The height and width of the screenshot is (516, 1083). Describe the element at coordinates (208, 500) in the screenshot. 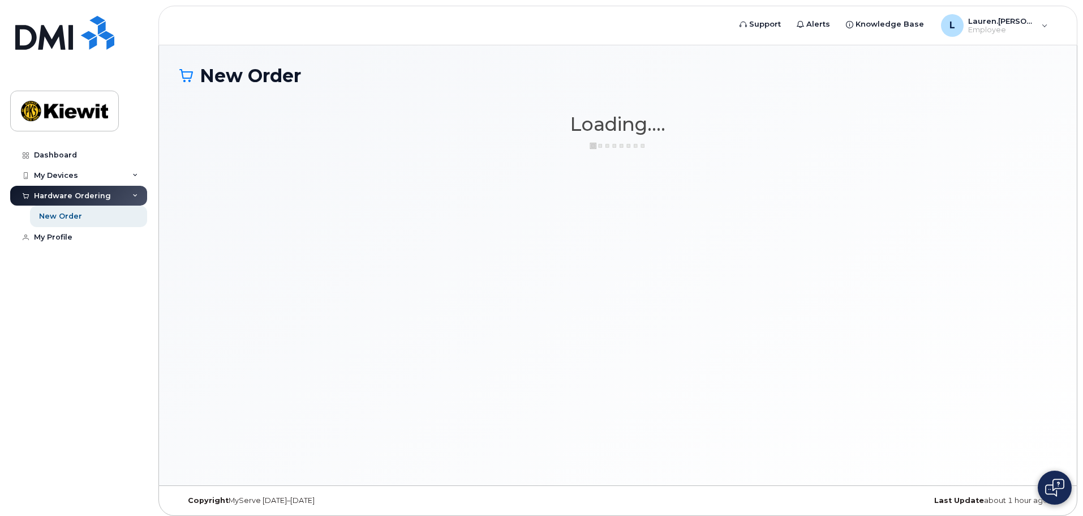

I see `strong: Copyright` at that location.